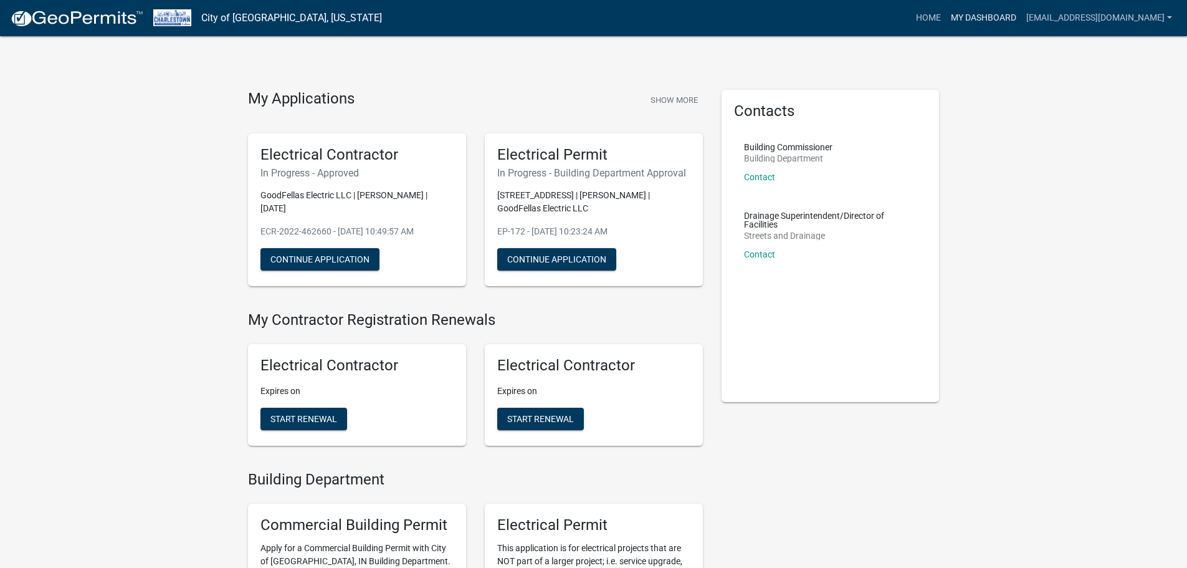  I want to click on h6: In Progress - Approved, so click(357, 173).